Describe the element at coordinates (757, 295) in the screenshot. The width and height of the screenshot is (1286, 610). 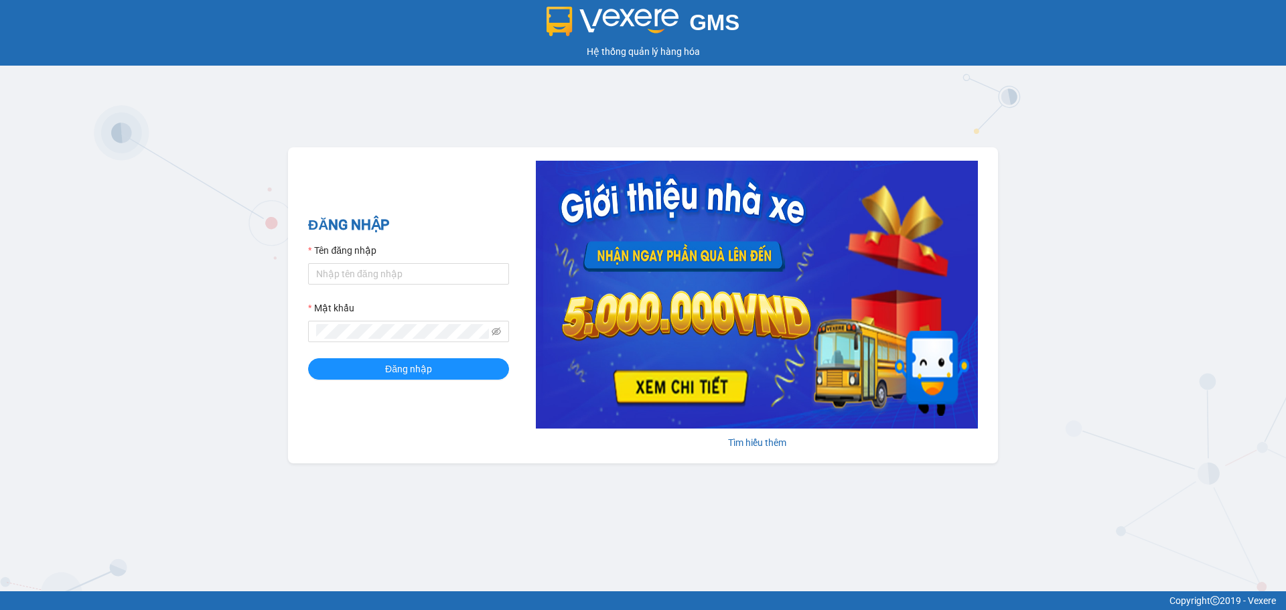
I see `img: banner-0` at that location.